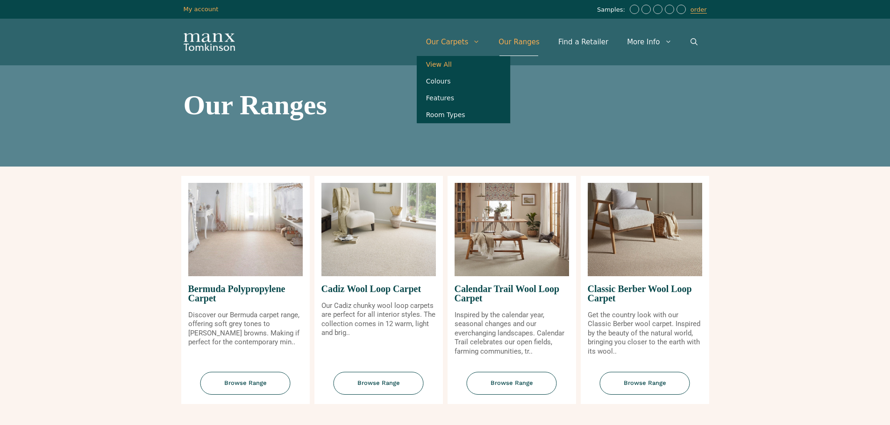 The width and height of the screenshot is (890, 425). I want to click on img: Cadiz Wool Loop Carpet, so click(378, 230).